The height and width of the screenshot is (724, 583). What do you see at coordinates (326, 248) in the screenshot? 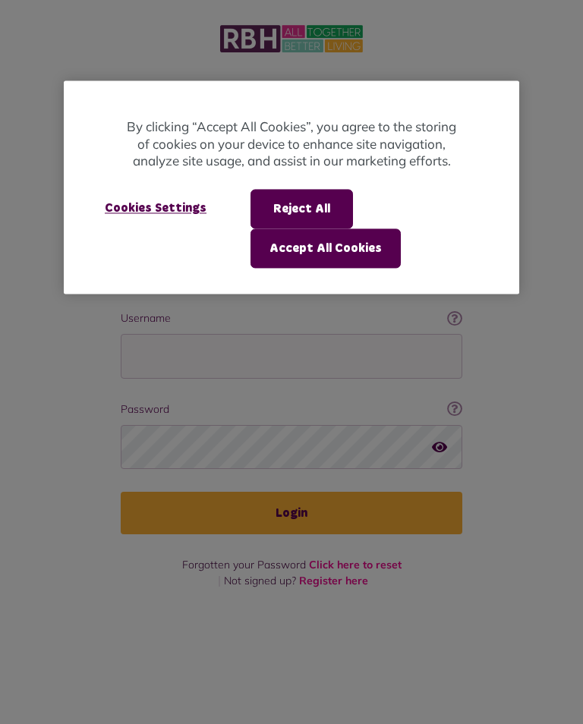
I see `button: Accept All Cookies` at bounding box center [326, 248].